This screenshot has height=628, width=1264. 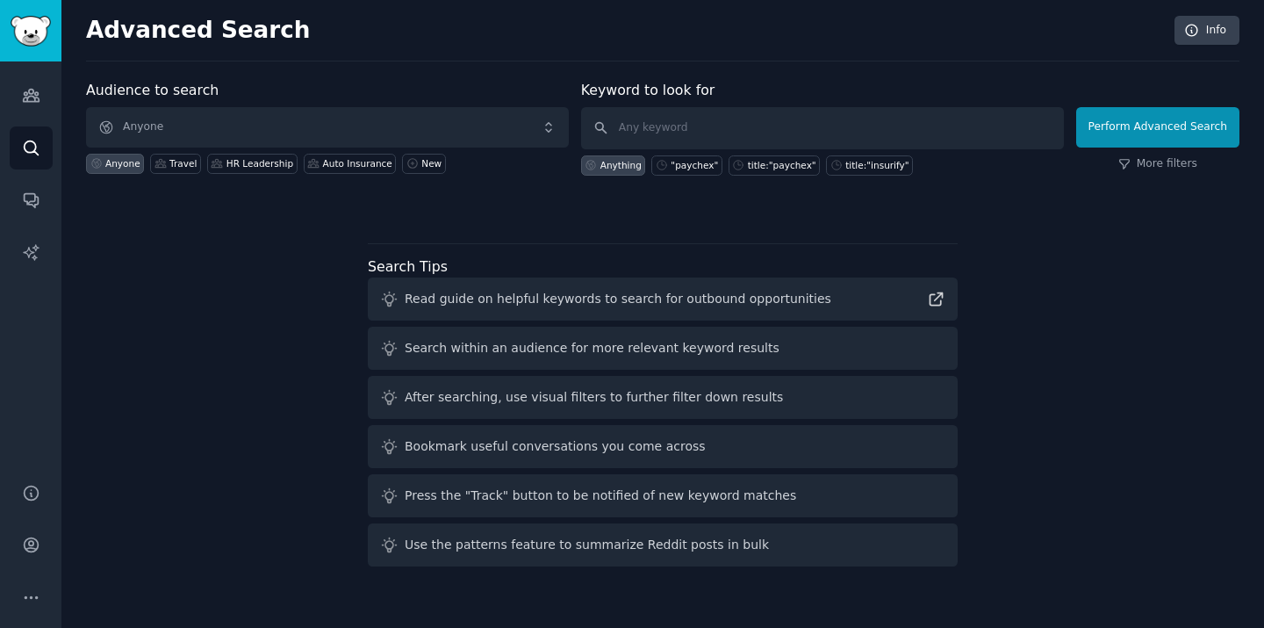 I want to click on a: More filters, so click(x=1158, y=164).